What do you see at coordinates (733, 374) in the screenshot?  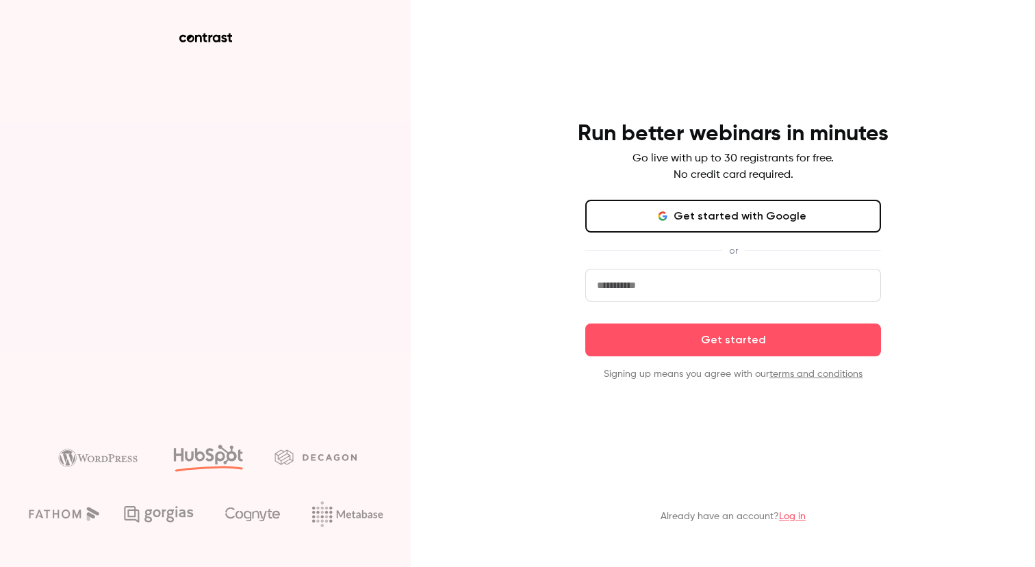 I see `p: Signing up means you agree with our` at bounding box center [733, 374].